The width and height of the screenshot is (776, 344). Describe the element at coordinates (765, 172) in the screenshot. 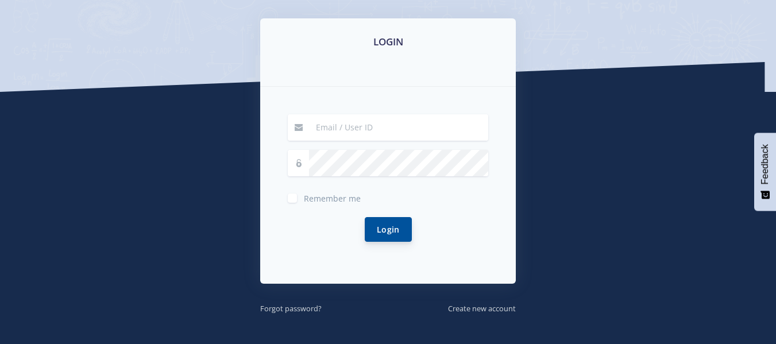

I see `button: Feedback - Show survey` at that location.